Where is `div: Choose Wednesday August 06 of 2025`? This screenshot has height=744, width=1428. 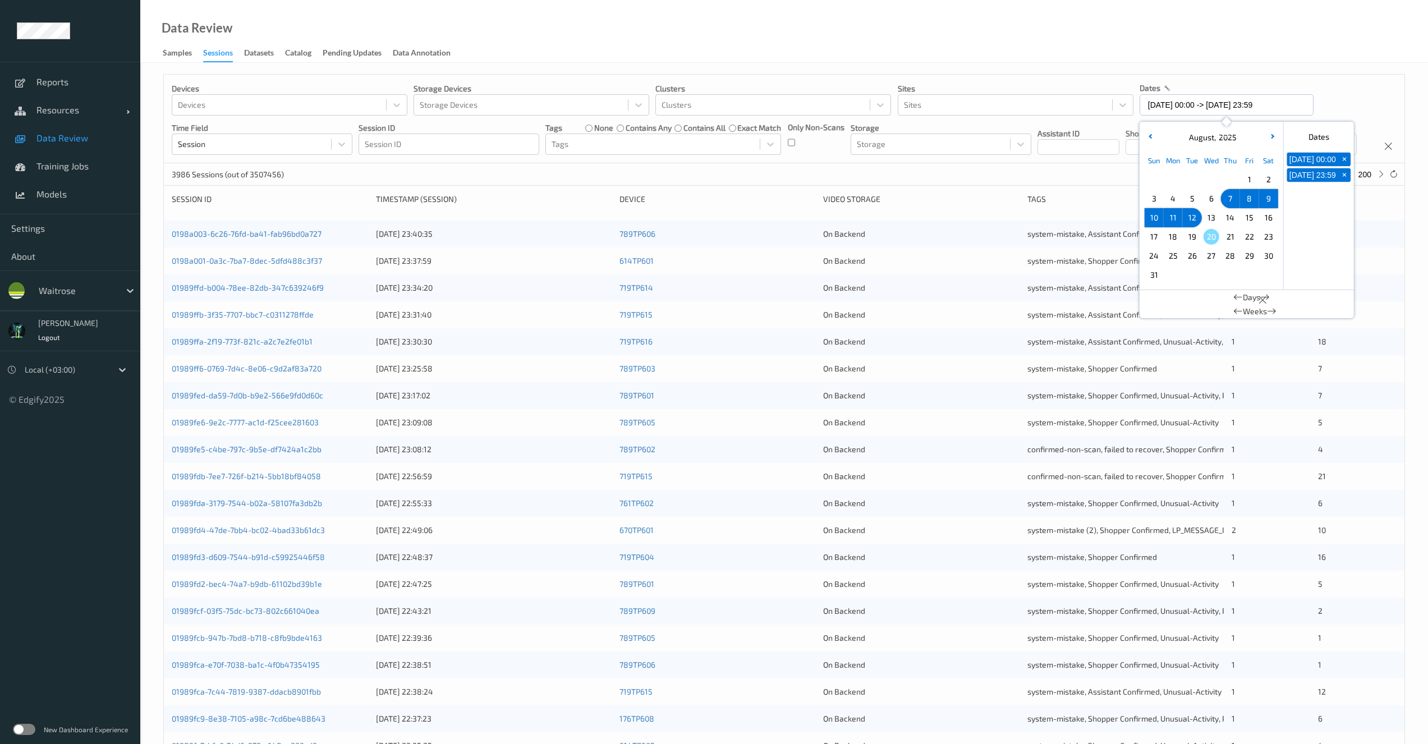
div: Choose Wednesday August 06 of 2025 is located at coordinates (1211, 199).